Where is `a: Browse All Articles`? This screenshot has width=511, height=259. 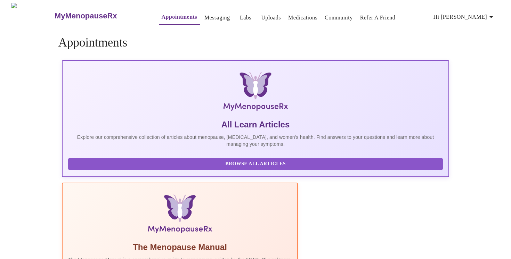
a: Browse All Articles is located at coordinates (256, 163).